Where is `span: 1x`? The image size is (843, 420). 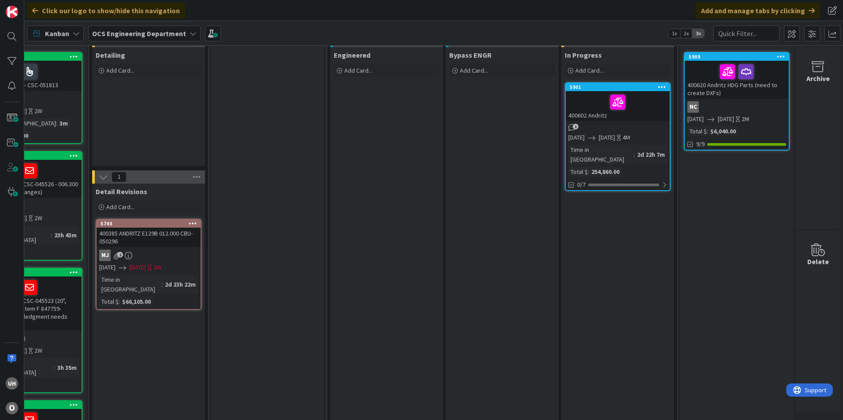
span: 1x is located at coordinates (674, 33).